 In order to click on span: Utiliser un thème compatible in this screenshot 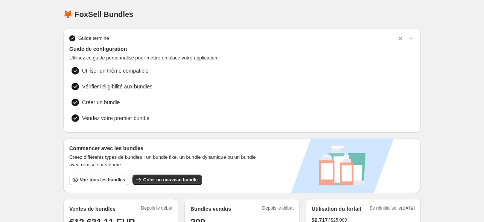, I will do `click(115, 71)`.